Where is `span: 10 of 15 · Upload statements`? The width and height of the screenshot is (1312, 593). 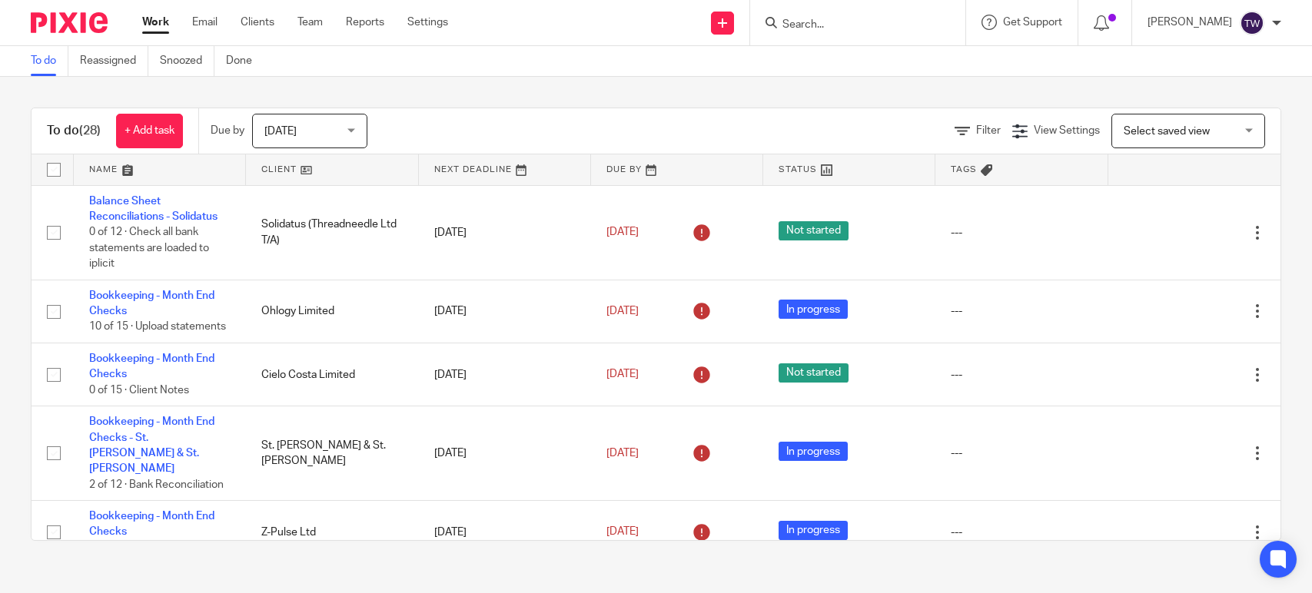
span: 10 of 15 · Upload statements is located at coordinates (158, 327).